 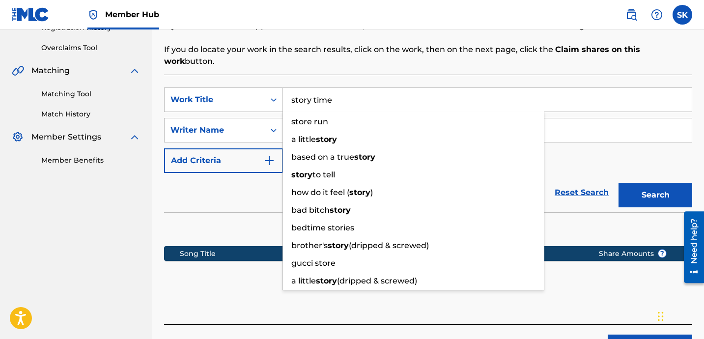 What do you see at coordinates (215, 130) in the screenshot?
I see `div: Writer Name` at bounding box center [215, 130].